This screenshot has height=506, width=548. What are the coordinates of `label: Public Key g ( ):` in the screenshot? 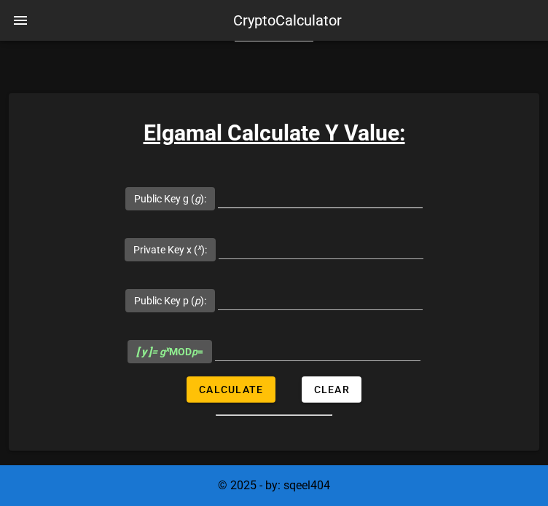 It's located at (170, 199).